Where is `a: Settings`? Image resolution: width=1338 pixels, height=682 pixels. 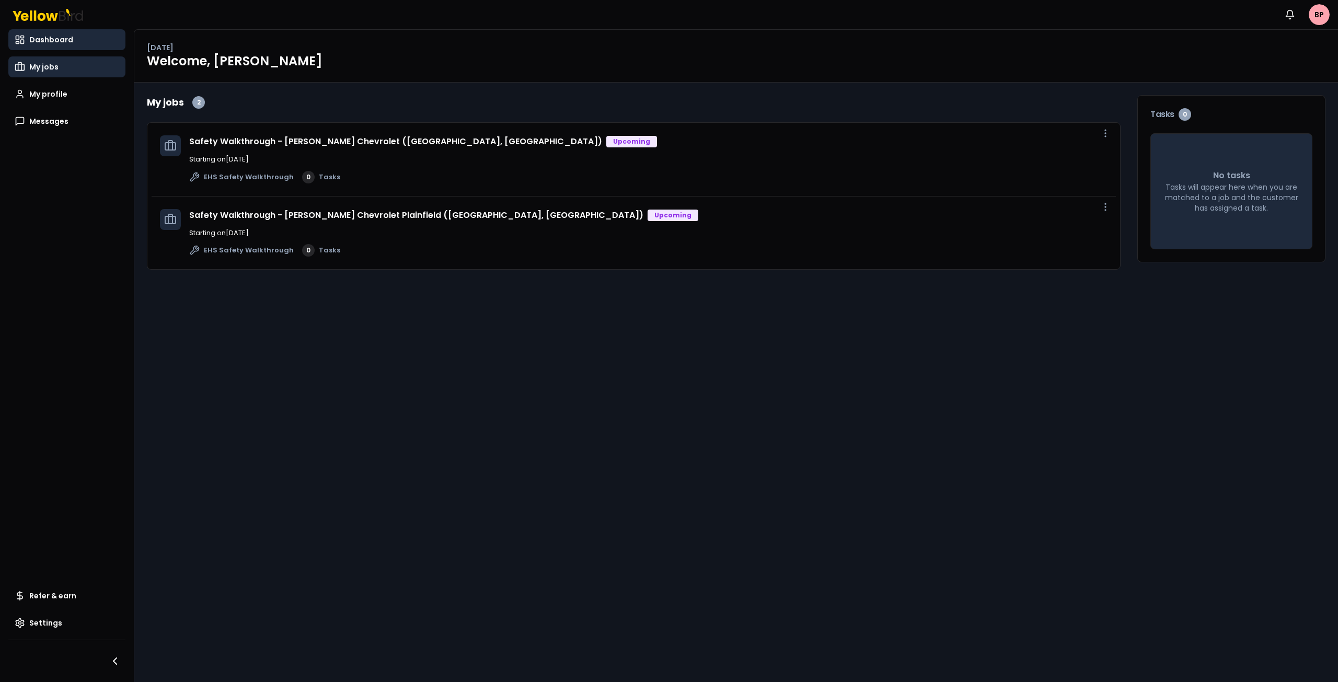
a: Settings is located at coordinates (67, 623).